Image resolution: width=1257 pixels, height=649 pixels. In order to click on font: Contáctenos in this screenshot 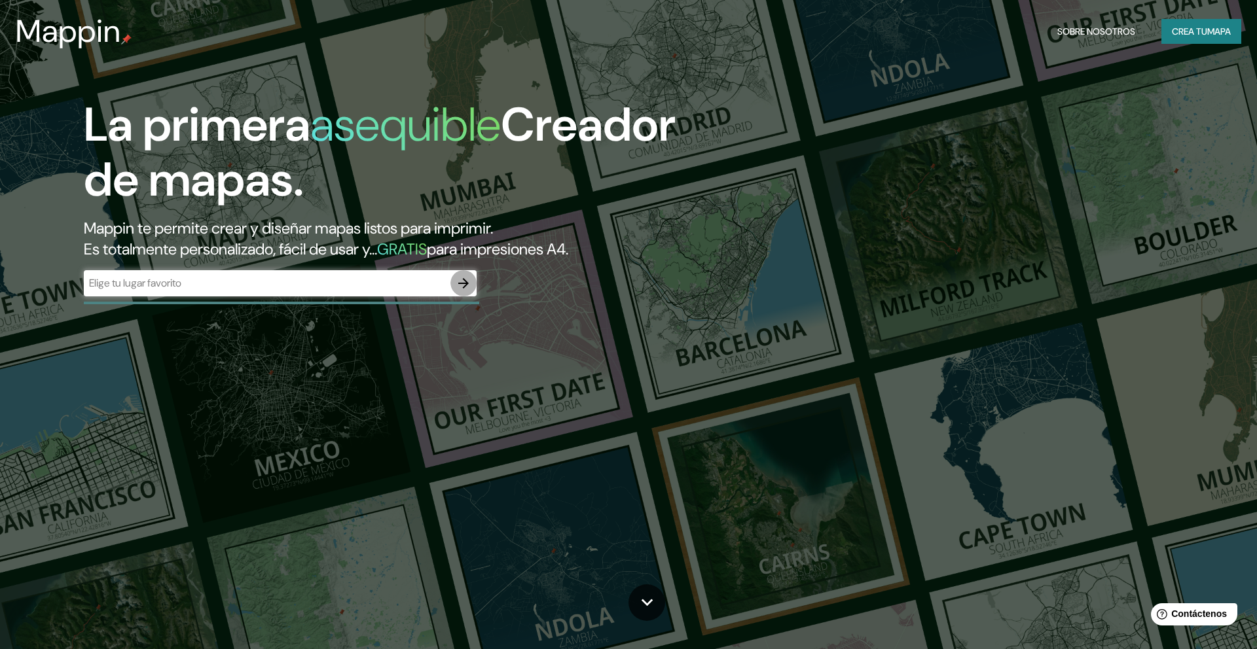, I will do `click(58, 16)`.